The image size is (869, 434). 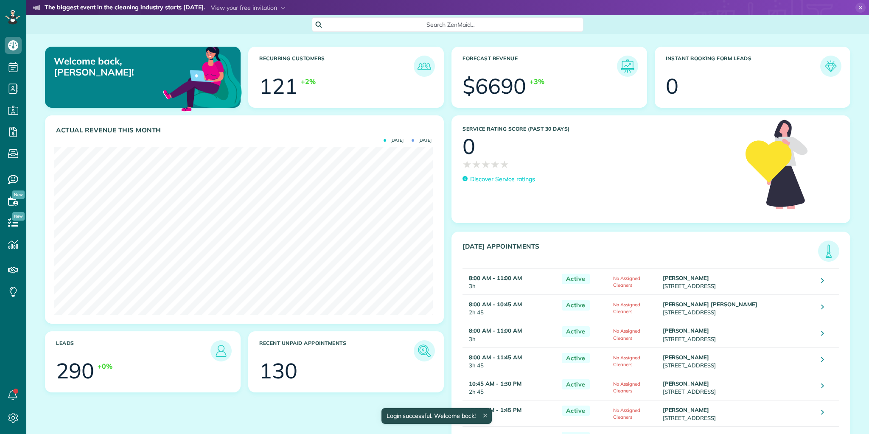 I want to click on div: Login successful. Welcome back!, so click(x=436, y=416).